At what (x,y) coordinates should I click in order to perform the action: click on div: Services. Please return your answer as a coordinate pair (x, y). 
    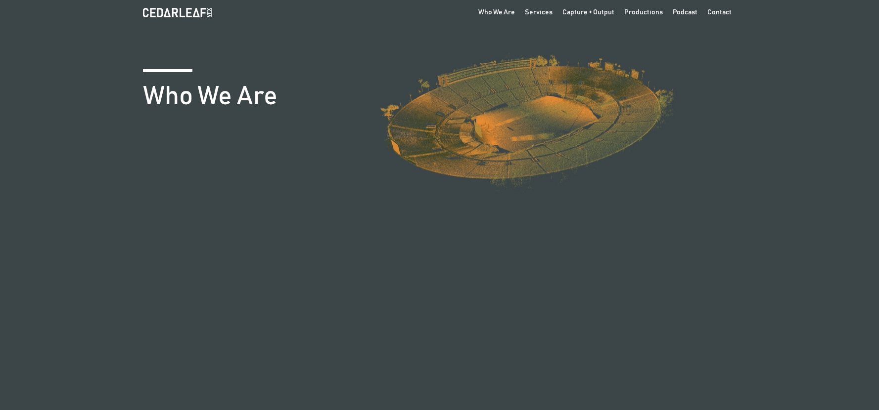
    Looking at the image, I should click on (539, 12).